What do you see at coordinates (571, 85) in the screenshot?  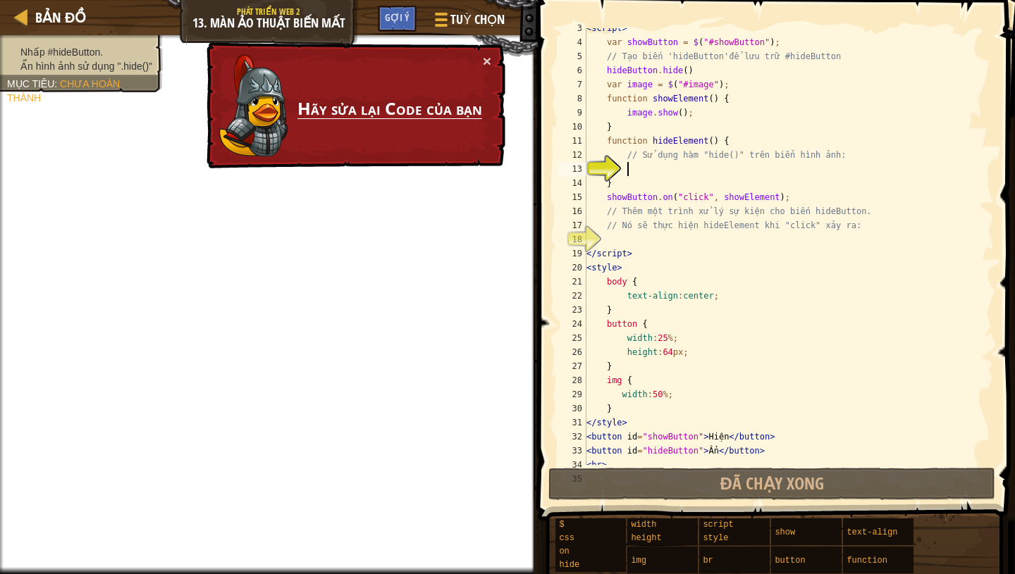 I see `div: 7` at bounding box center [571, 85].